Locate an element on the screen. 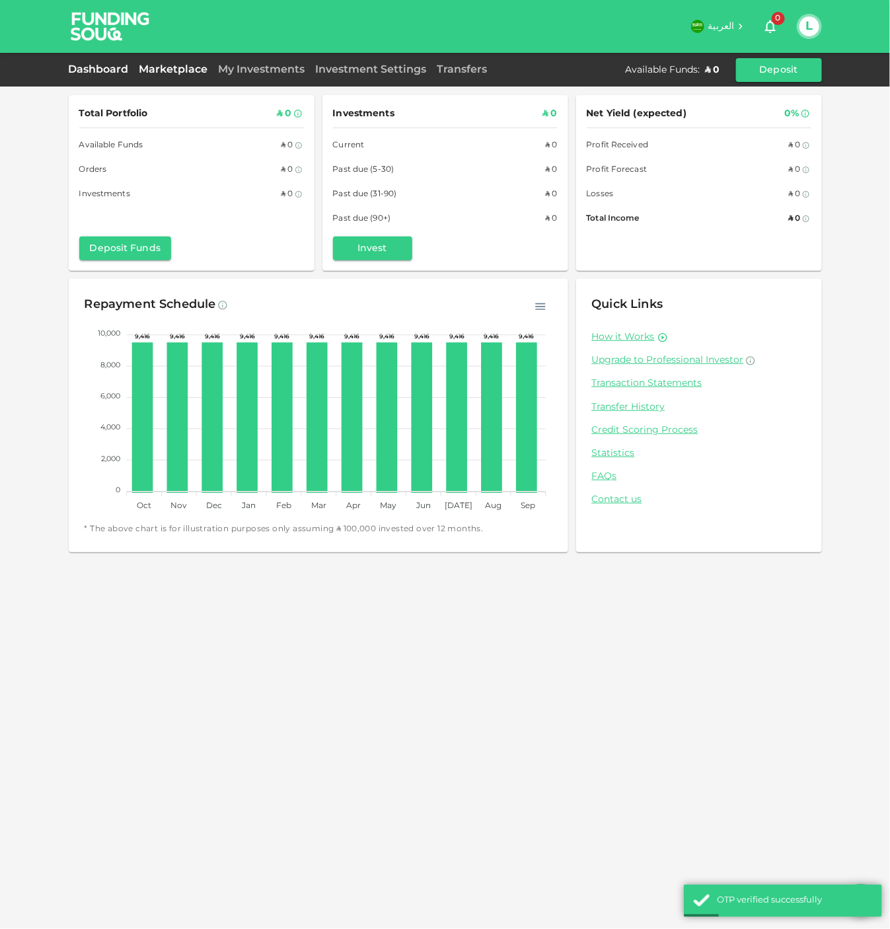 Image resolution: width=890 pixels, height=929 pixels. tspan: May is located at coordinates (388, 506).